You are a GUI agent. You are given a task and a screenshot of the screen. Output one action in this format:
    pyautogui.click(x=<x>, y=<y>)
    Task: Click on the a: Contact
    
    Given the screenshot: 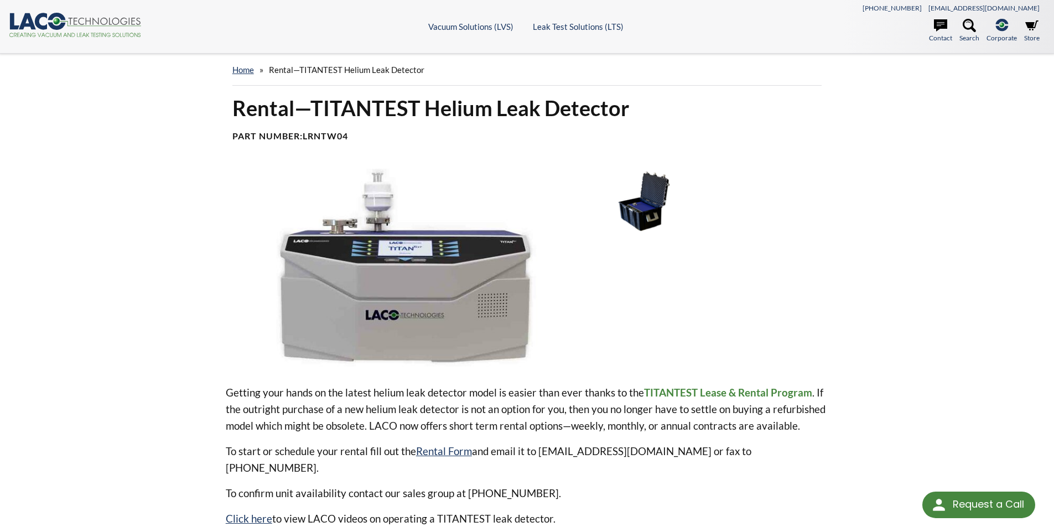 What is the action you would take?
    pyautogui.click(x=940, y=31)
    